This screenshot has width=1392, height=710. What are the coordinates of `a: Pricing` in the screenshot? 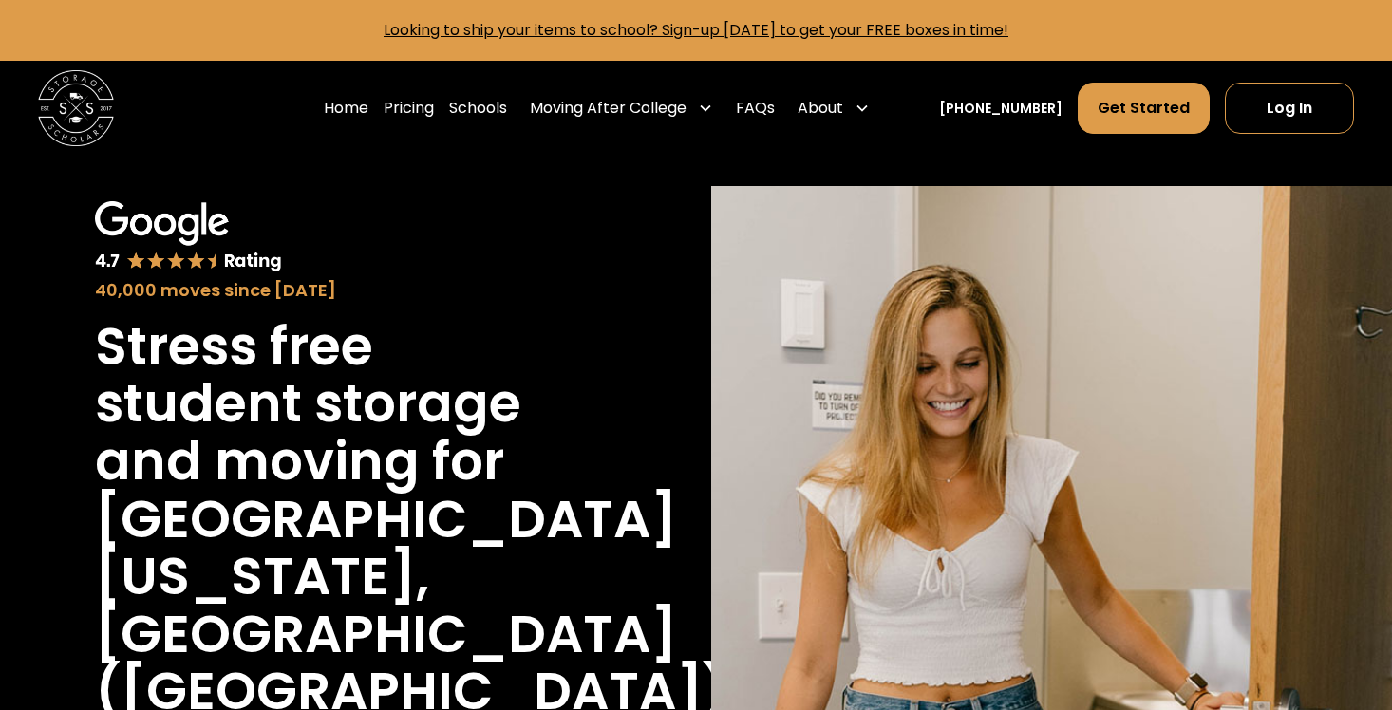 It's located at (408, 108).